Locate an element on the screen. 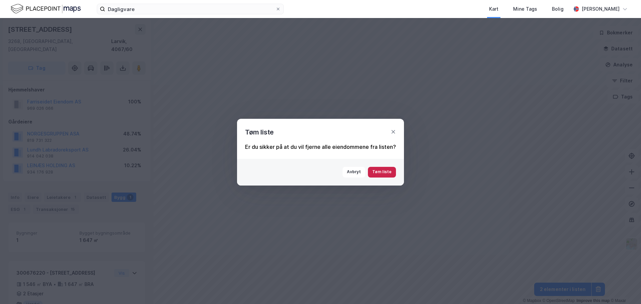 This screenshot has width=641, height=304. div: Tøm liste is located at coordinates (259, 132).